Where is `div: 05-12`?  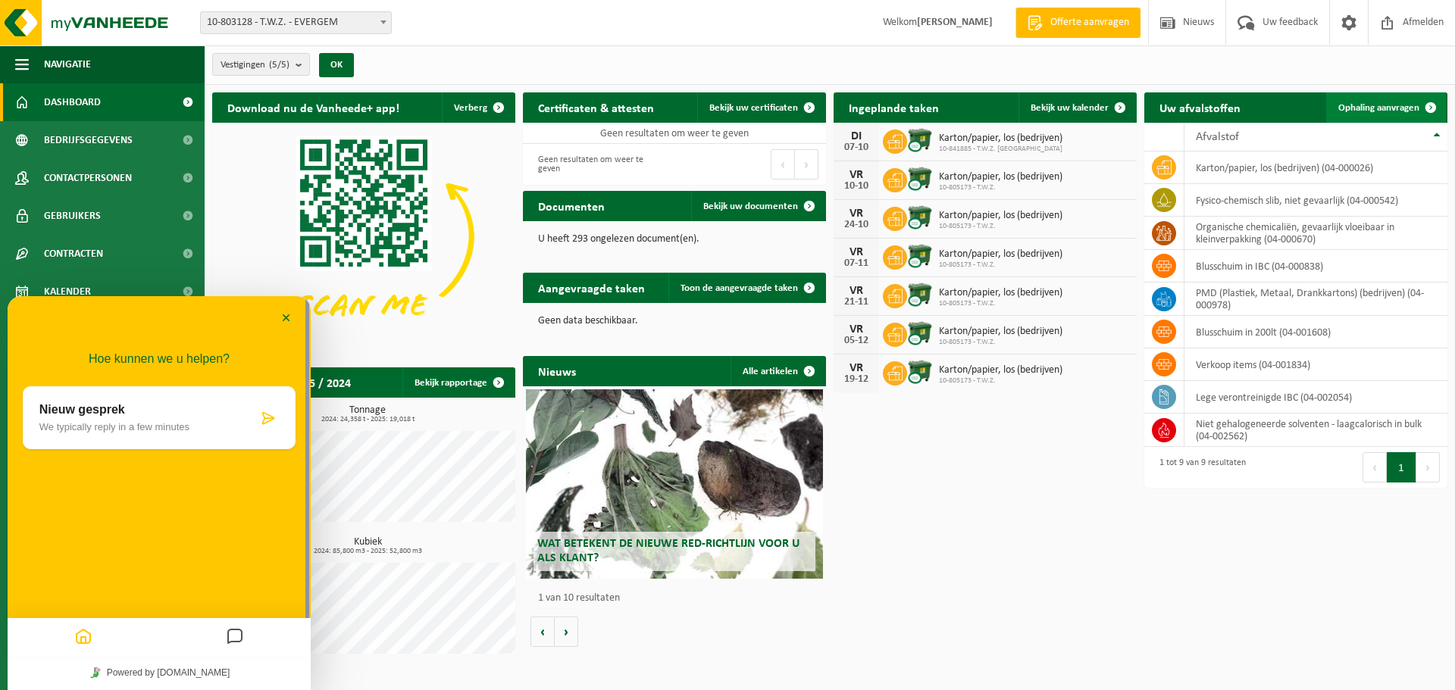
div: 05-12 is located at coordinates (856, 341).